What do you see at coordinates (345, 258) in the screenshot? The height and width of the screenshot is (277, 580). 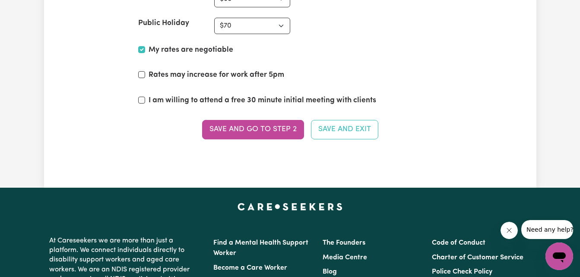 I see `a: Media Centre` at bounding box center [345, 258].